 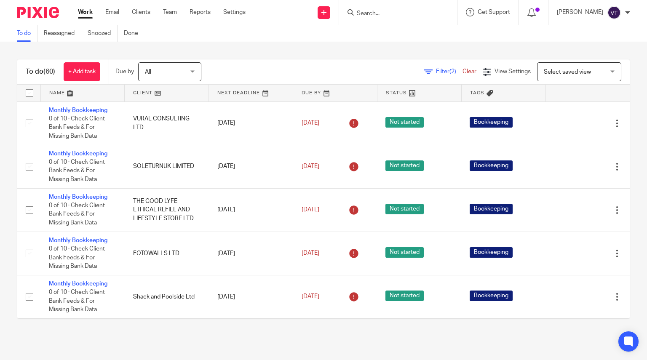 I want to click on h1: To do, so click(x=40, y=72).